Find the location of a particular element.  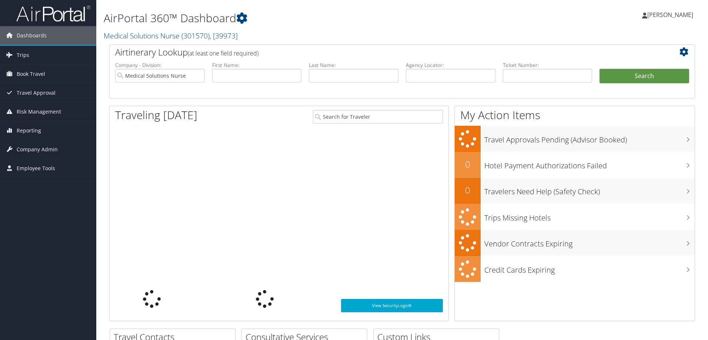

span: Employee Tools is located at coordinates (36, 169).